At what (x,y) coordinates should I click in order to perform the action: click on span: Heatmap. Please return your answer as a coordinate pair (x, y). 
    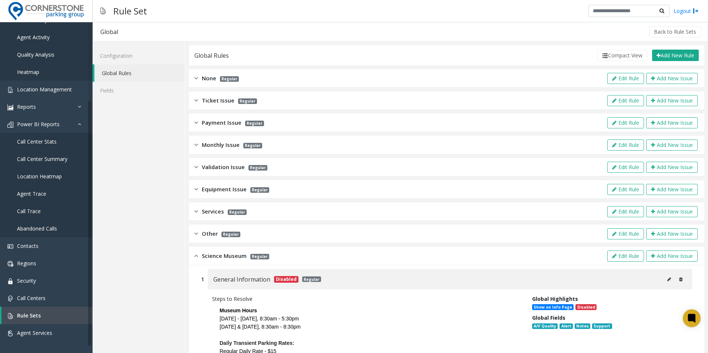
    Looking at the image, I should click on (28, 72).